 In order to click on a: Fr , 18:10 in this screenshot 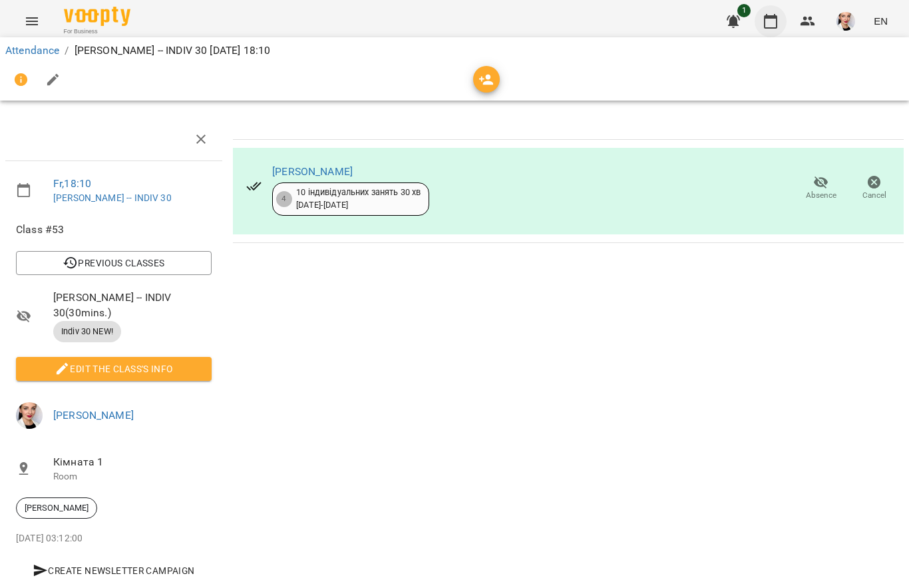, I will do `click(72, 183)`.